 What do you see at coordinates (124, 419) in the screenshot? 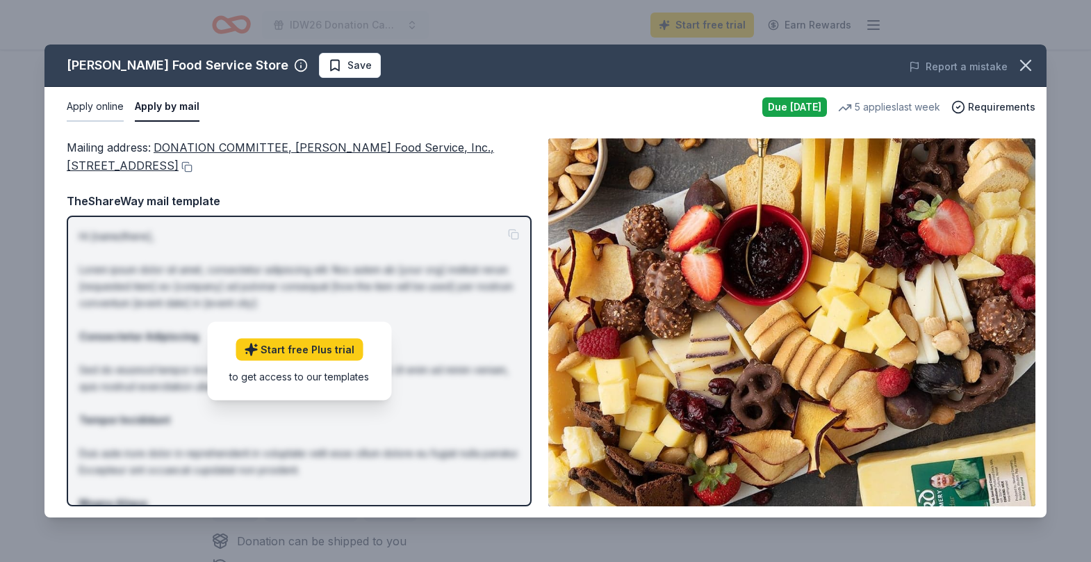
I see `strong: Tempor Incididunt` at bounding box center [124, 419].